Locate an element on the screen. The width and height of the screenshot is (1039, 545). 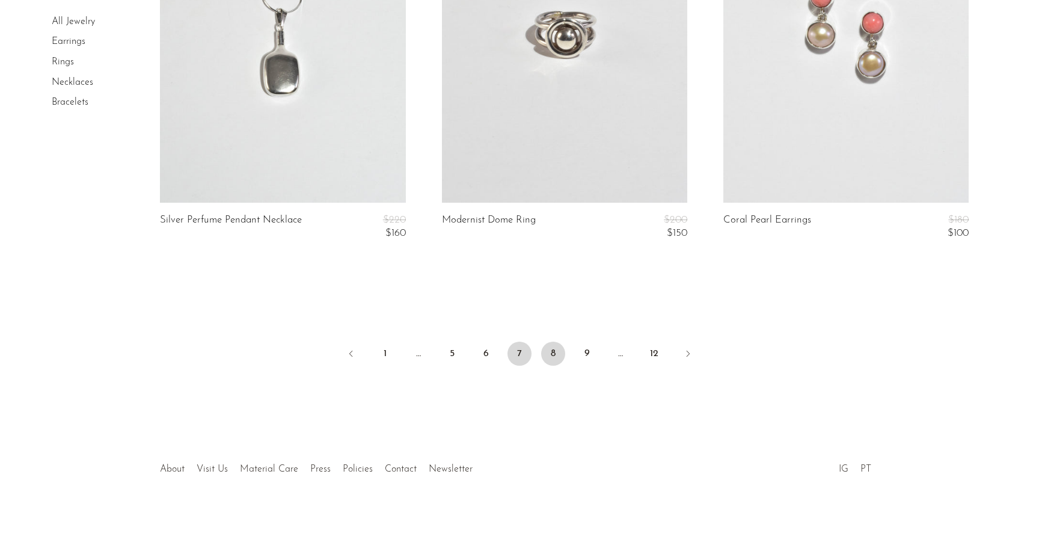
span: $180 is located at coordinates (958, 219).